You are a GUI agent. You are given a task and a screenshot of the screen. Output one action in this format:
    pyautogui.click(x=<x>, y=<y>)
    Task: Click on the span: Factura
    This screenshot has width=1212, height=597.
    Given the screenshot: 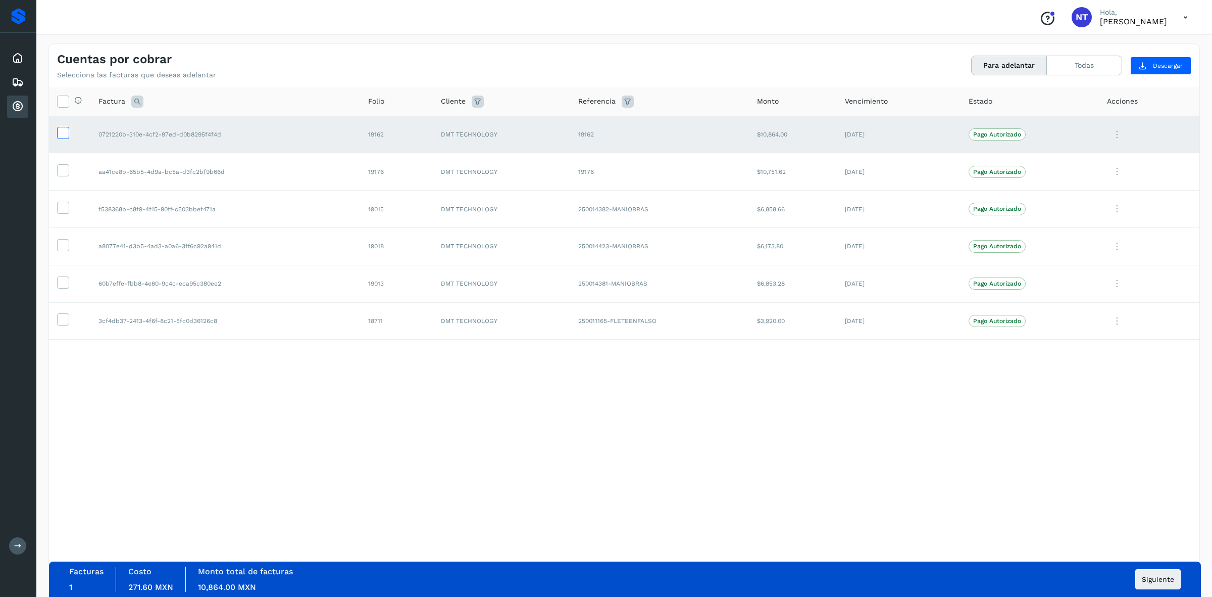 What is the action you would take?
    pyautogui.click(x=112, y=101)
    